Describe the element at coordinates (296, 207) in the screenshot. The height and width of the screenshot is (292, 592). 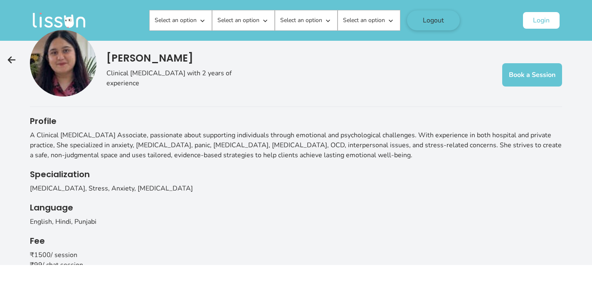
I see `h3: Language` at that location.